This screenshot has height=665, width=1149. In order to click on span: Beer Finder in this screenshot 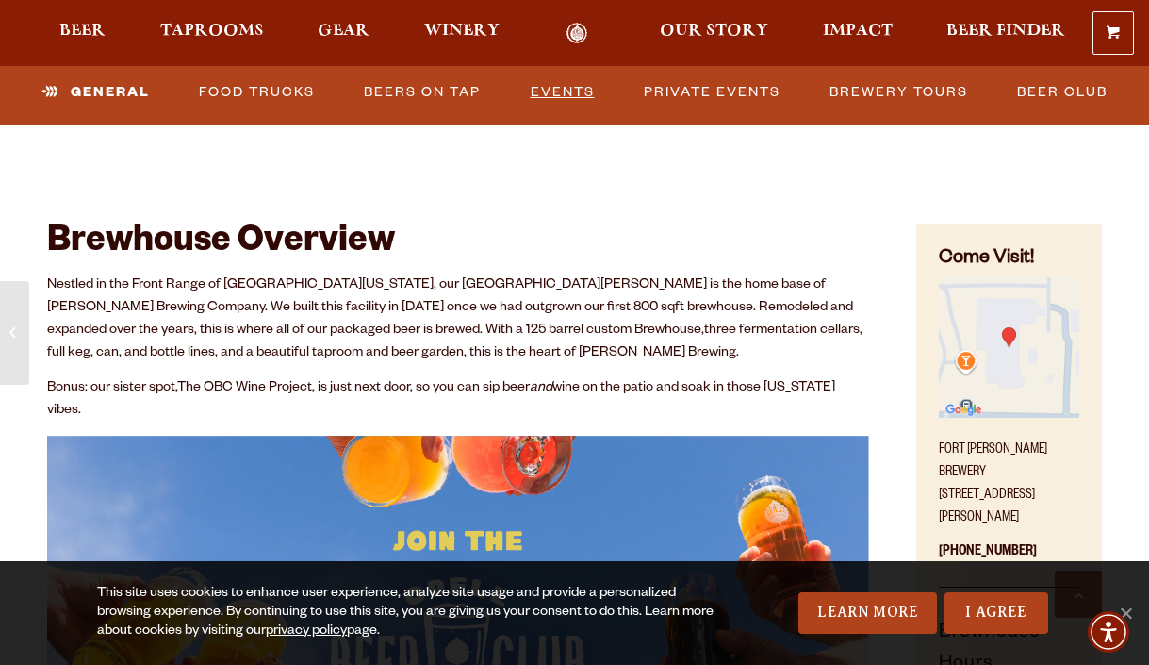, I will do `click(1006, 31)`.